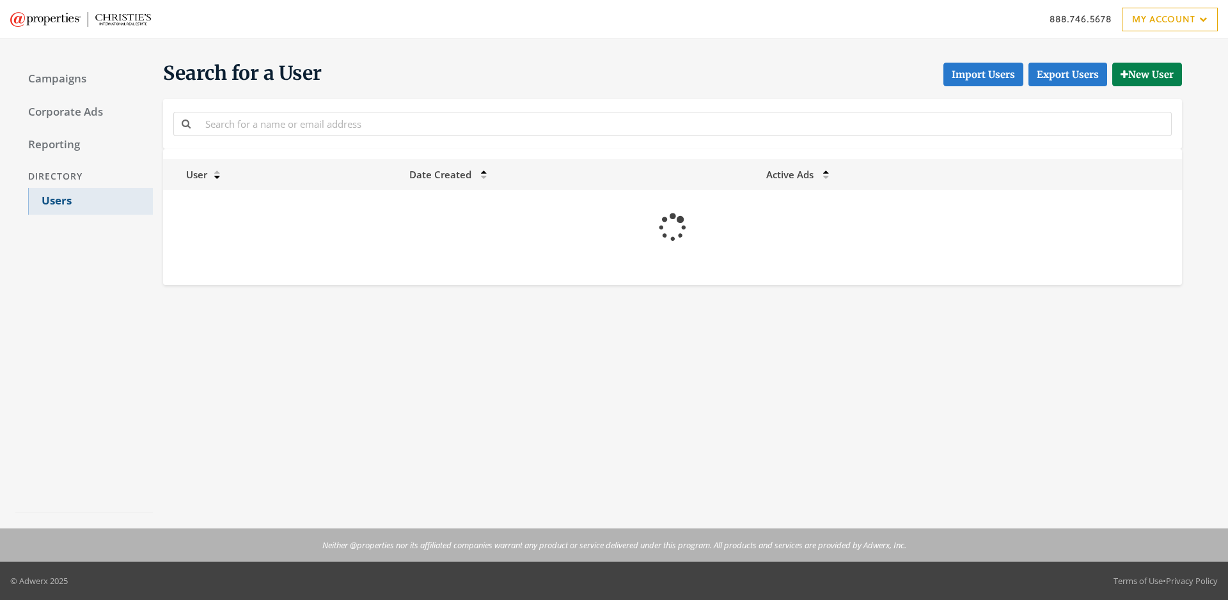  Describe the element at coordinates (186, 123) in the screenshot. I see `i: Search for a name or email address` at that location.